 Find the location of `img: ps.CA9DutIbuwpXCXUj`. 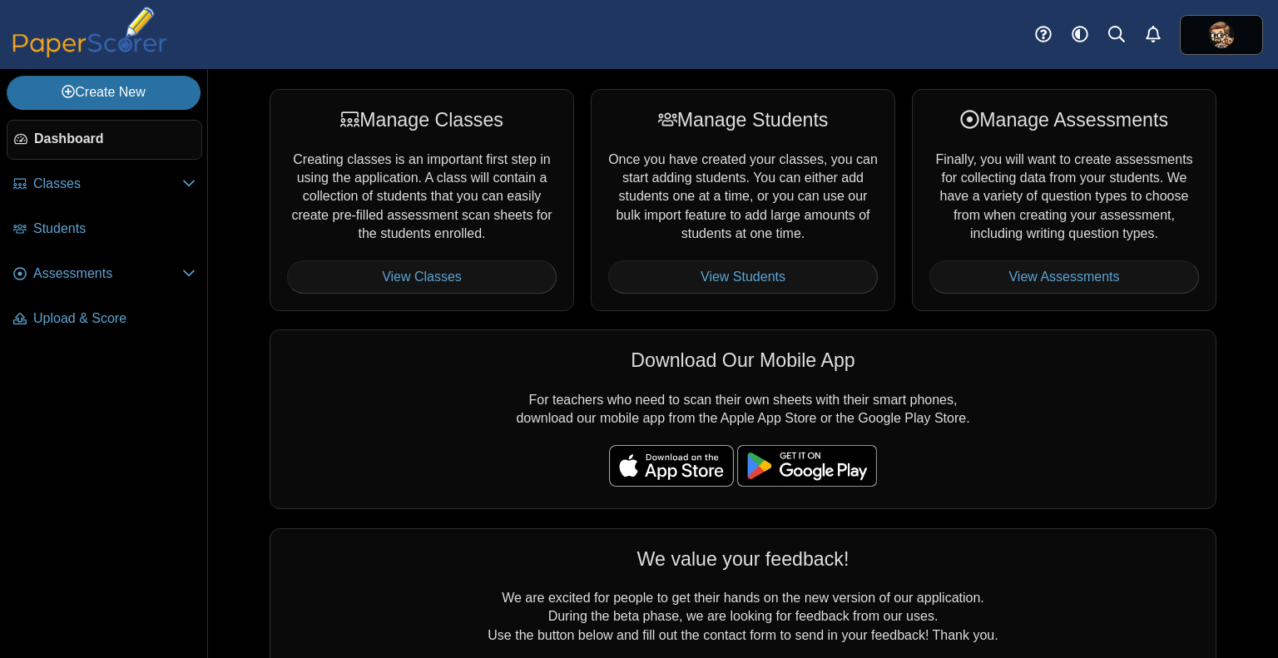

img: ps.CA9DutIbuwpXCXUj is located at coordinates (1221, 35).